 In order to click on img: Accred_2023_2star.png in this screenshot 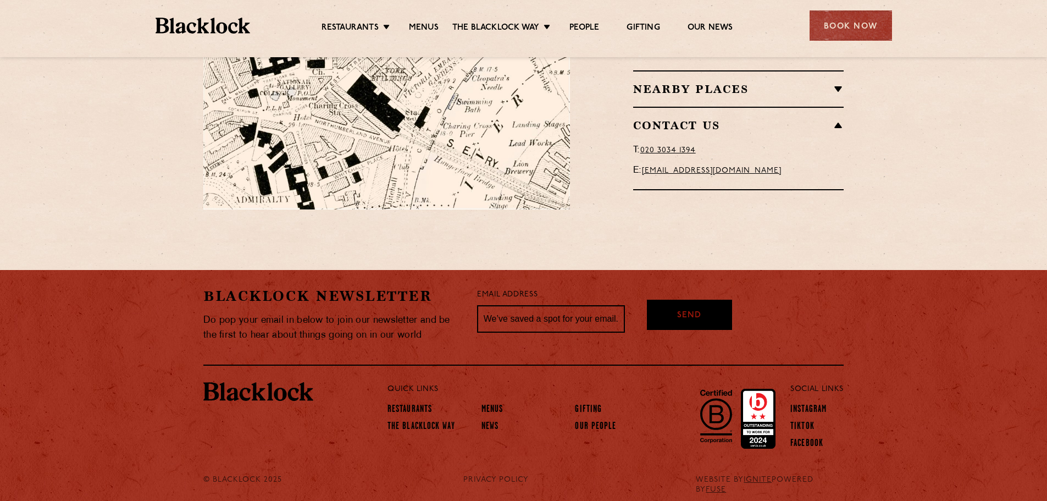, I will do `click(758, 419)`.